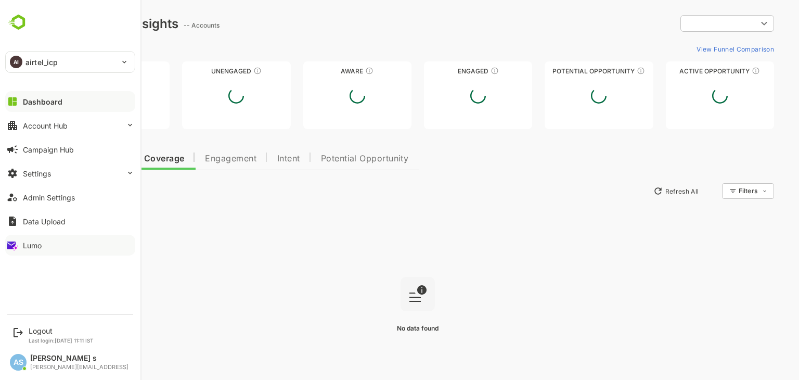  What do you see at coordinates (49, 197) in the screenshot?
I see `div: Admin Settings` at bounding box center [49, 197].